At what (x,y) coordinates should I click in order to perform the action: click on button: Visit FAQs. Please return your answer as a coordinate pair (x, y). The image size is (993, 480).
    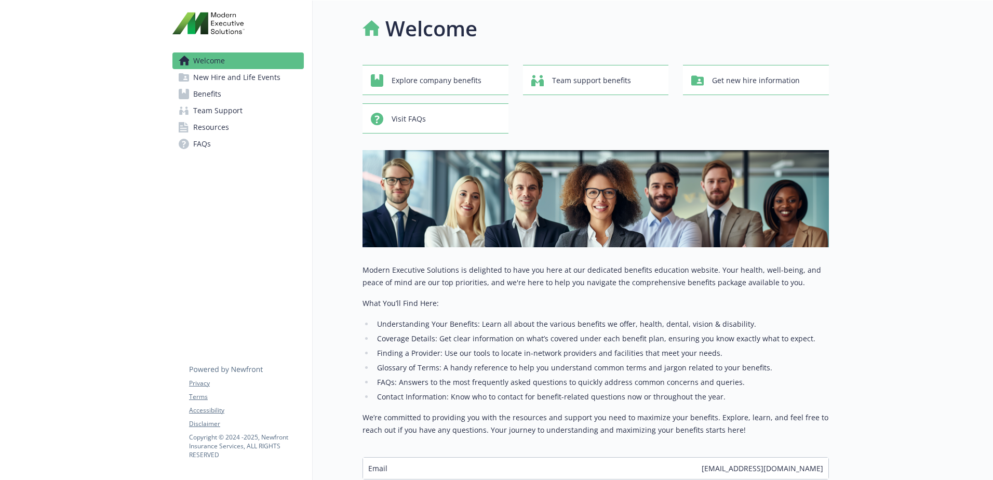
    Looking at the image, I should click on (435, 118).